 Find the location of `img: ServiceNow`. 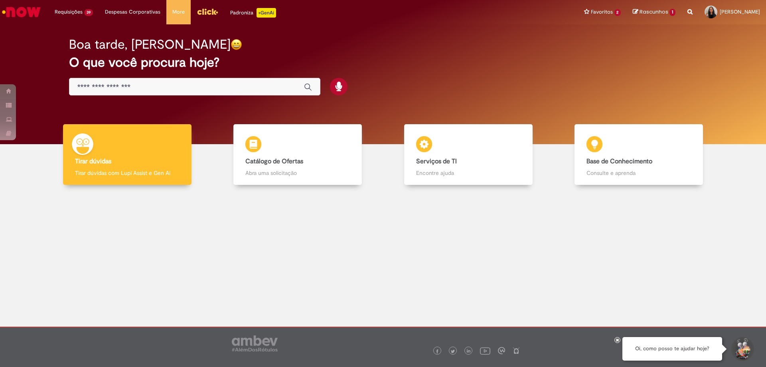

img: ServiceNow is located at coordinates (21, 12).